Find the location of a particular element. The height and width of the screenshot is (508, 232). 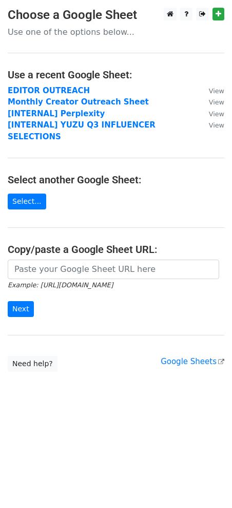

a: Select... is located at coordinates (27, 201).